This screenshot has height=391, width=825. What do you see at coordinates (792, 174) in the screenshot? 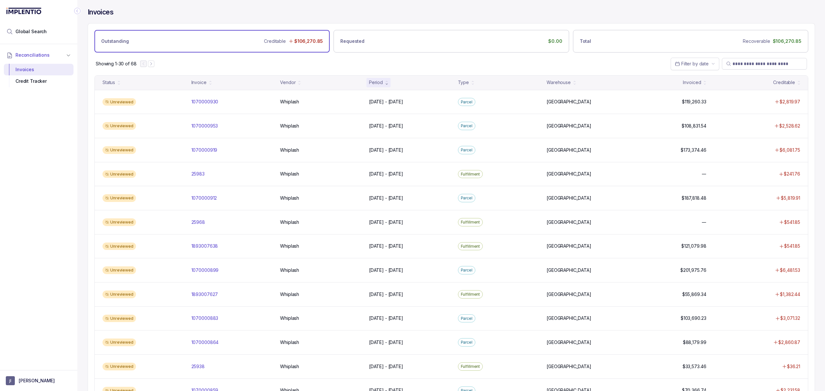
I see `p: $241.76` at bounding box center [792, 174].